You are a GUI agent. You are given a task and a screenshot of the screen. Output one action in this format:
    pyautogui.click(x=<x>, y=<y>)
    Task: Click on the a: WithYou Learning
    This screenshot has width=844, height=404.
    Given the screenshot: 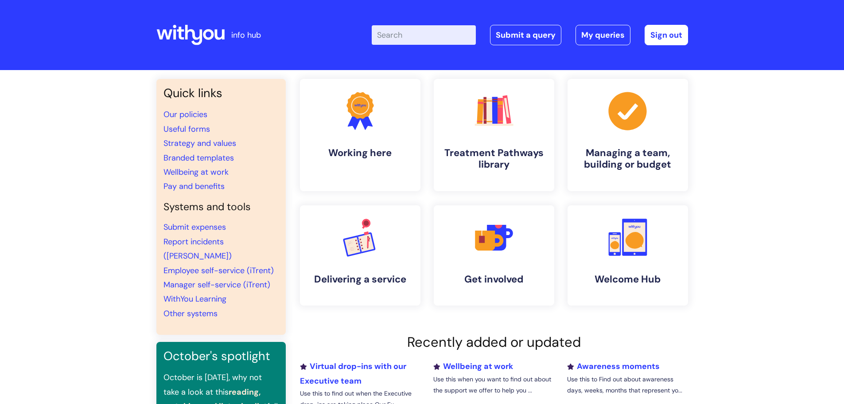 What is the action you would take?
    pyautogui.click(x=195, y=299)
    